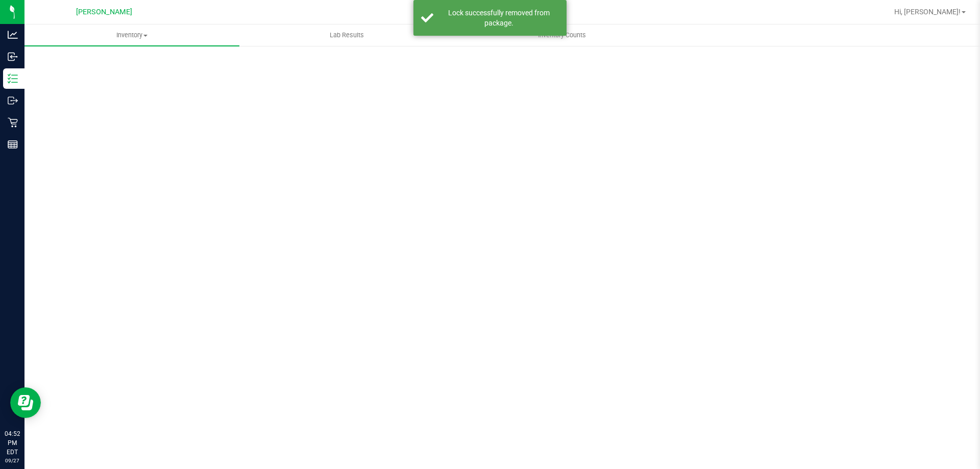  I want to click on a: Inventory, so click(132, 35).